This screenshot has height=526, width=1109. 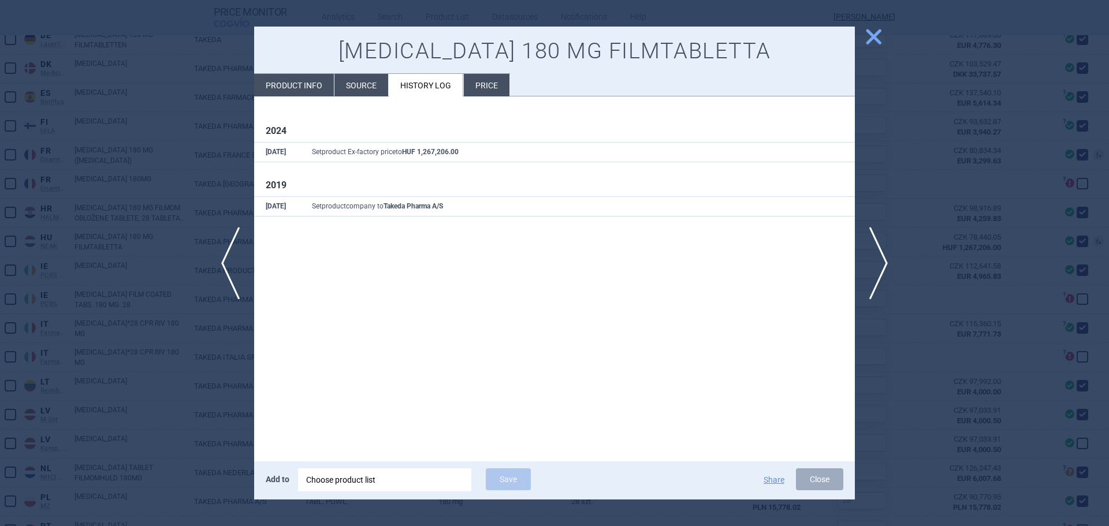 I want to click on li: Price, so click(x=486, y=85).